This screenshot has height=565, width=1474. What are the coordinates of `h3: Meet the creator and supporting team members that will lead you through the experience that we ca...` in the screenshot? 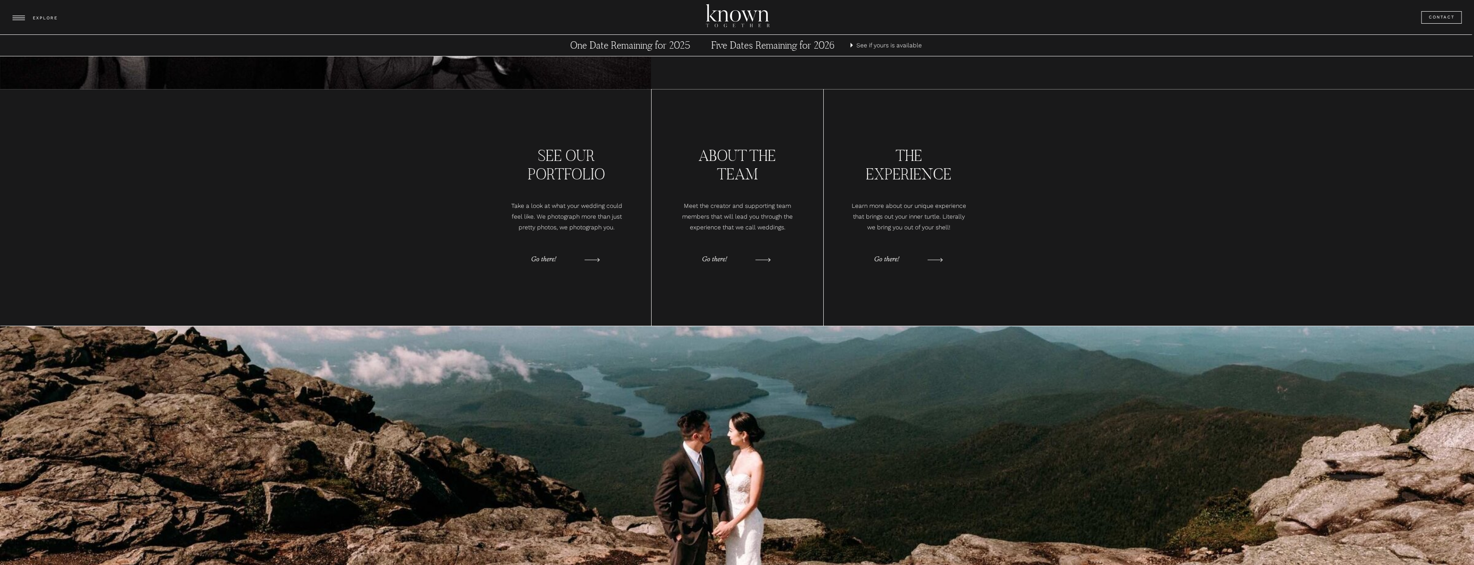 It's located at (738, 220).